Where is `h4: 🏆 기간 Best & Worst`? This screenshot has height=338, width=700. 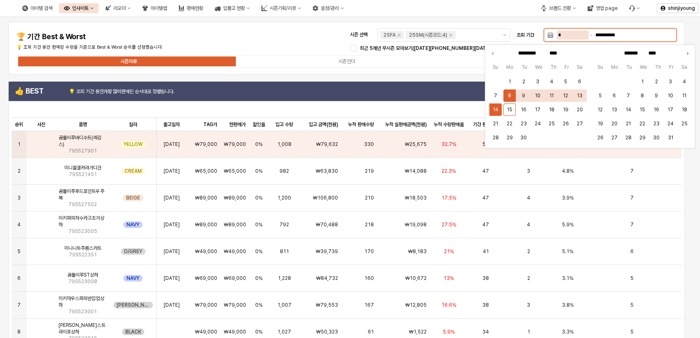
h4: 🏆 기간 Best & Worst is located at coordinates (124, 37).